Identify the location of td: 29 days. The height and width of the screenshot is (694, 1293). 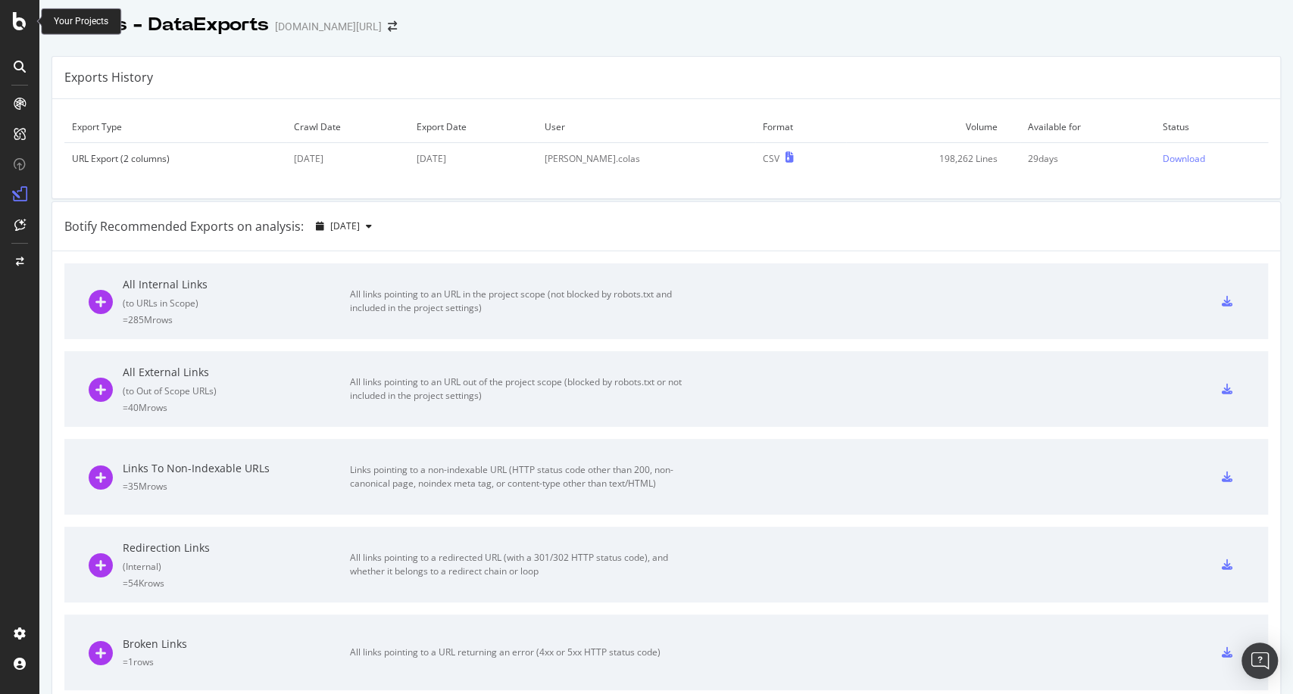
(1087, 159).